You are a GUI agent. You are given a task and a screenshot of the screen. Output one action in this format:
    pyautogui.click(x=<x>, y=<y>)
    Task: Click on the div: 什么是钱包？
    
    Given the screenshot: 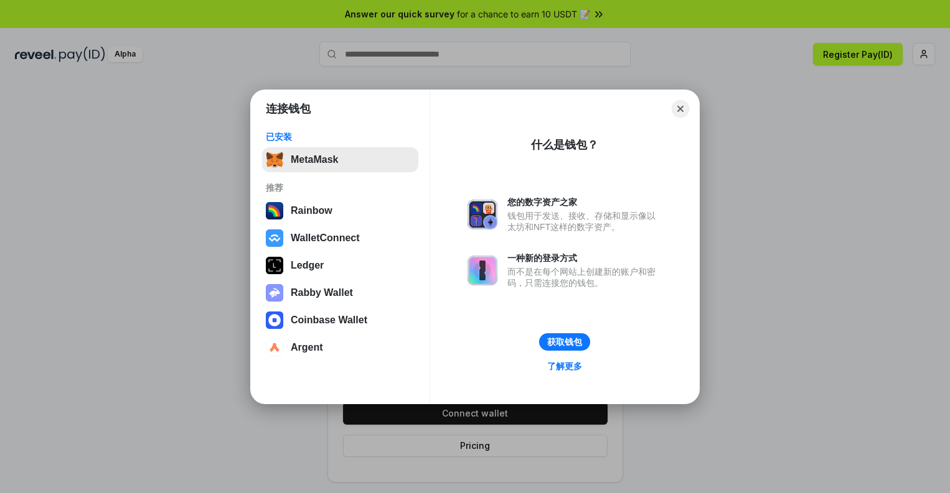 What is the action you would take?
    pyautogui.click(x=564, y=145)
    